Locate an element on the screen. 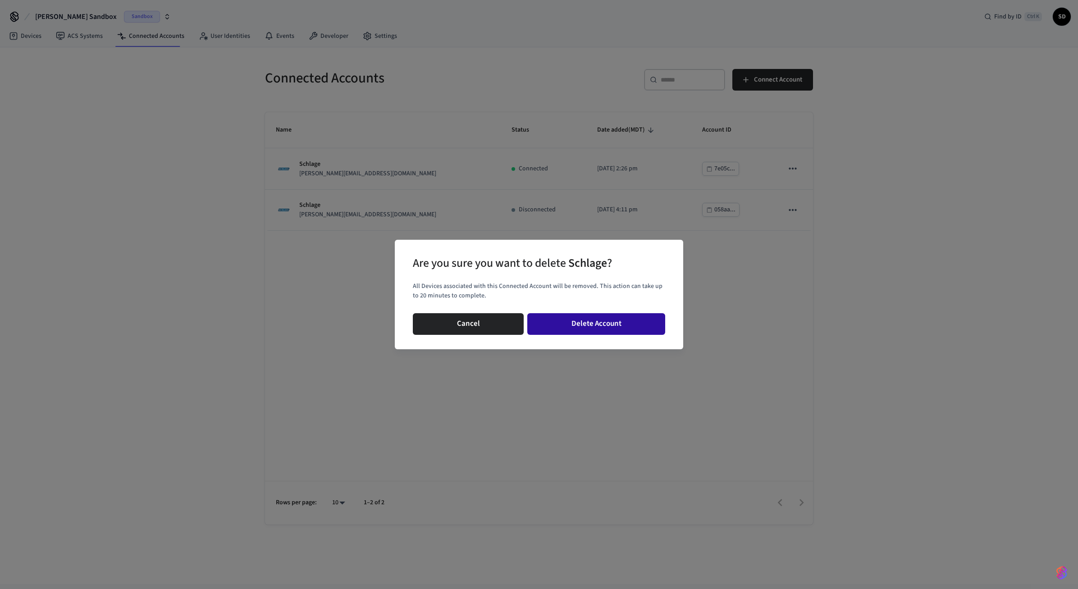 This screenshot has width=1078, height=589. p: All Devices associated with this Connected Account will be removed. This action can take up to 20... is located at coordinates (539, 291).